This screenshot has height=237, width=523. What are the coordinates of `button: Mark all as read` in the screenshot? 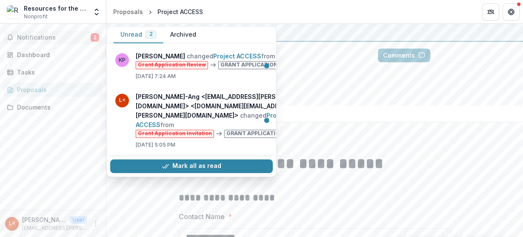 It's located at (192, 166).